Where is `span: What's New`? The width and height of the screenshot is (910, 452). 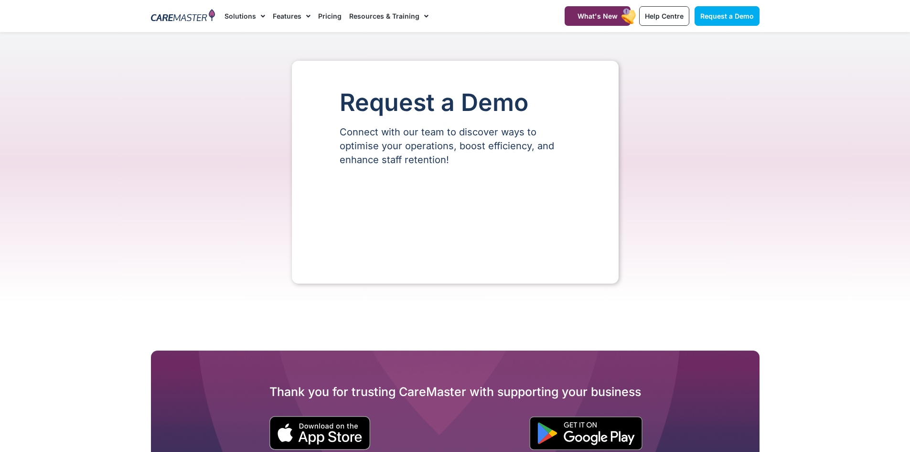
span: What's New is located at coordinates (598, 16).